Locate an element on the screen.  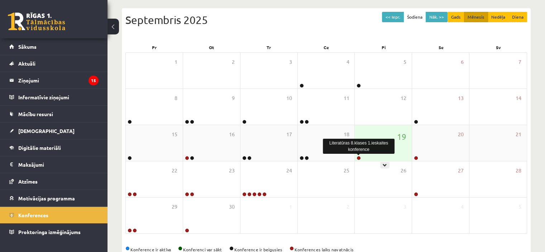
span: Konferences is located at coordinates (33, 215).